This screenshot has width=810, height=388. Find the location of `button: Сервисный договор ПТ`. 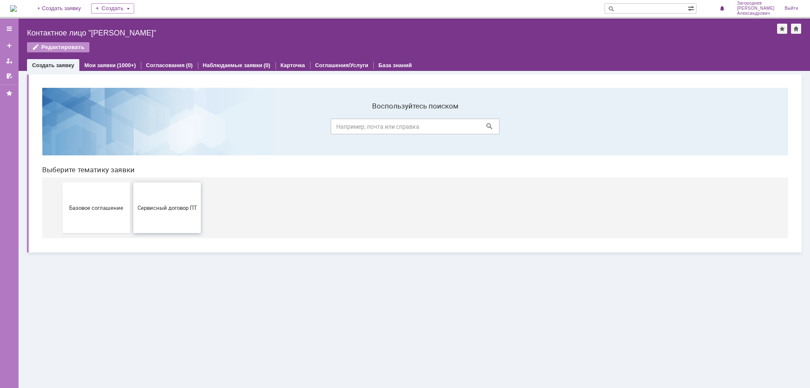

button: Сервисный договор ПТ is located at coordinates (132, 127).